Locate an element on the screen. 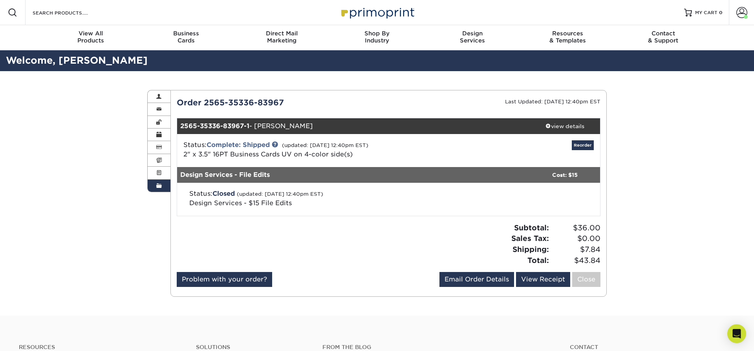 The height and width of the screenshot is (351, 754). a: 2" x 3.5" 16PT Business Cards UV on 4-color side(s) is located at coordinates (268, 154).